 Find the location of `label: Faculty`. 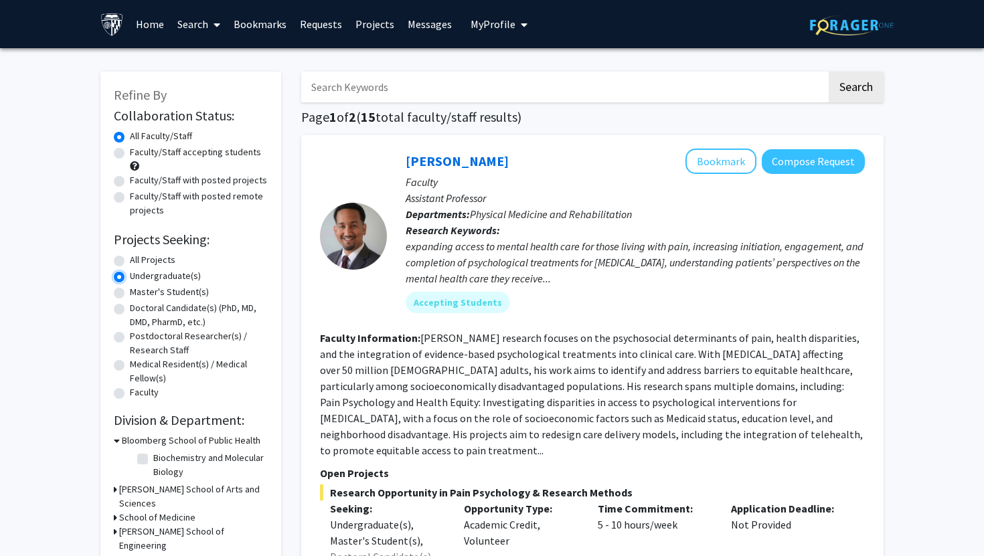

label: Faculty is located at coordinates (144, 392).